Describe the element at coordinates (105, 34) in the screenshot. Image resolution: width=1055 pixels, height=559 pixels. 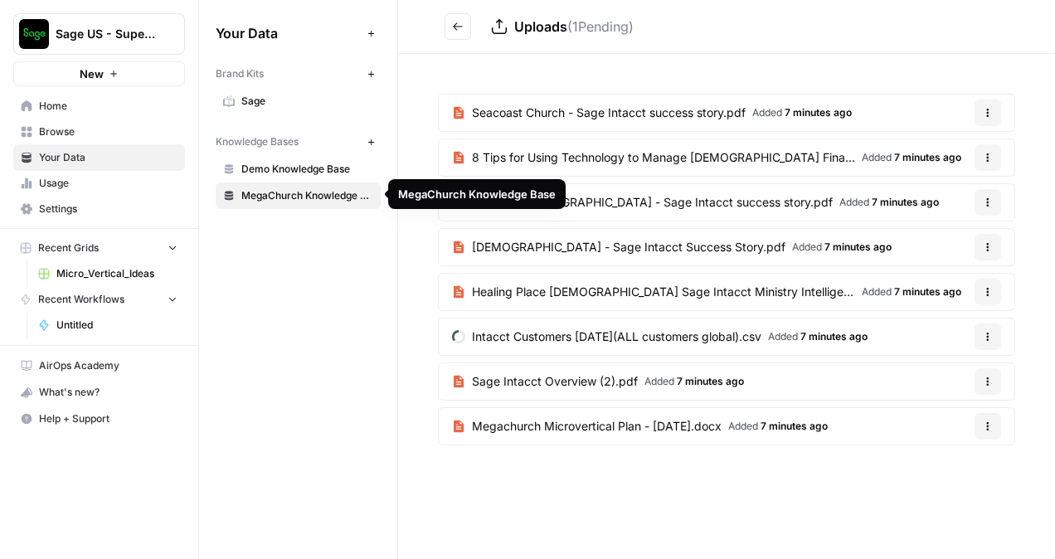
I see `span: Sage US - Super Marketer` at that location.